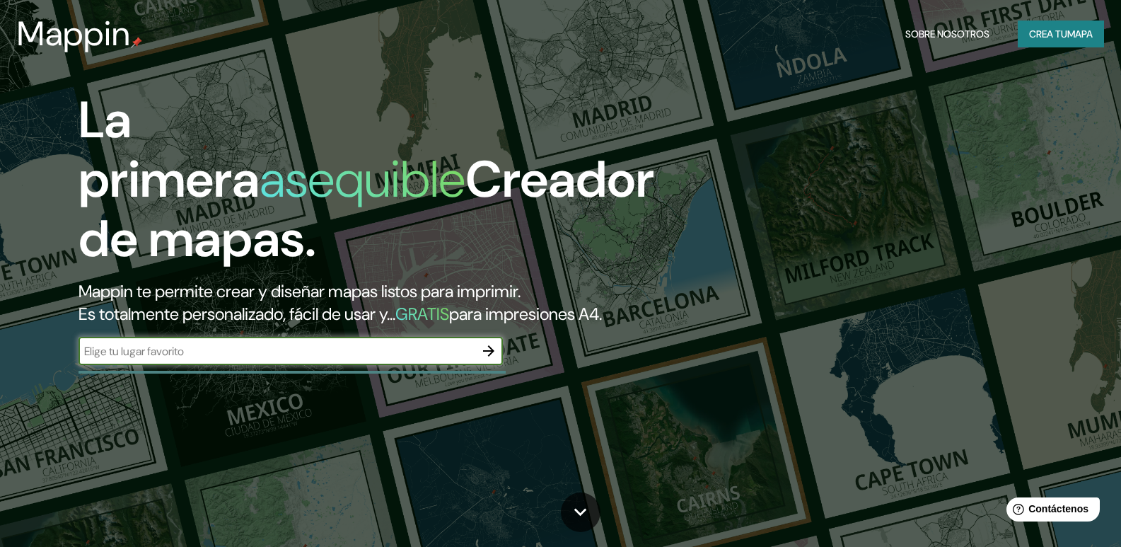 Image resolution: width=1121 pixels, height=547 pixels. I want to click on font: Crea tu, so click(1049, 34).